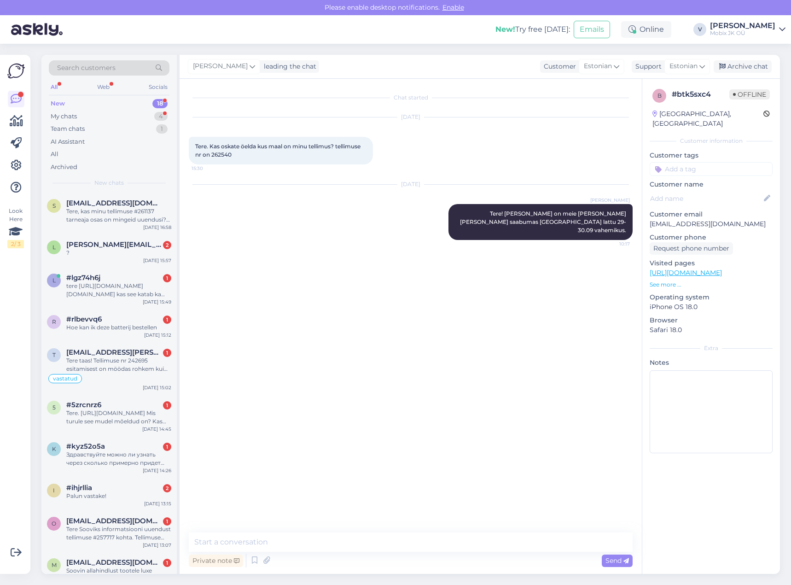  What do you see at coordinates (711, 155) in the screenshot?
I see `p: Customer tags` at bounding box center [711, 155].